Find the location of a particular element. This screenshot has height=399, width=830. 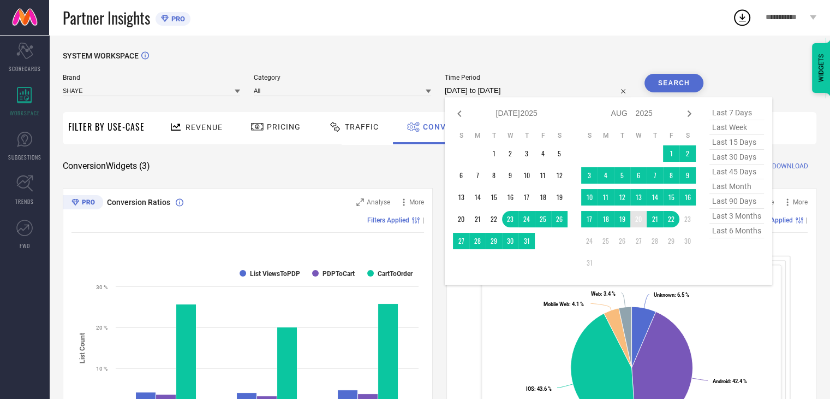

span: Category is located at coordinates (342, 78).